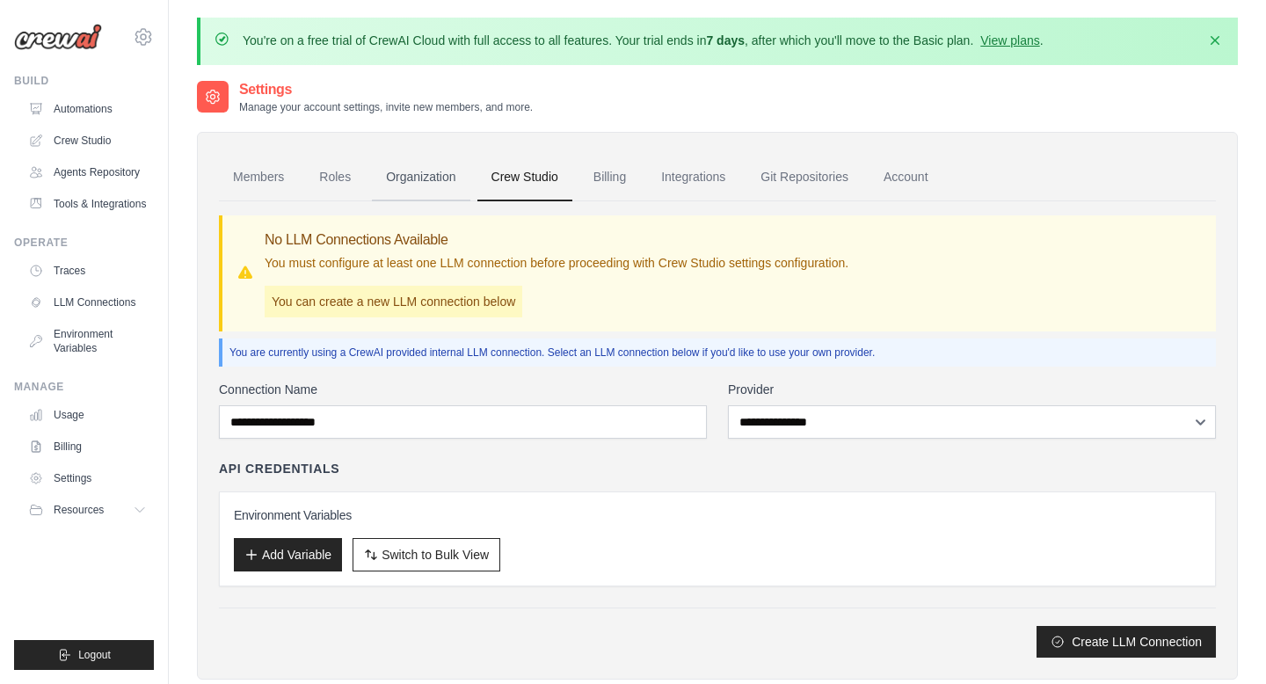 The height and width of the screenshot is (684, 1266). I want to click on a: Traces, so click(87, 271).